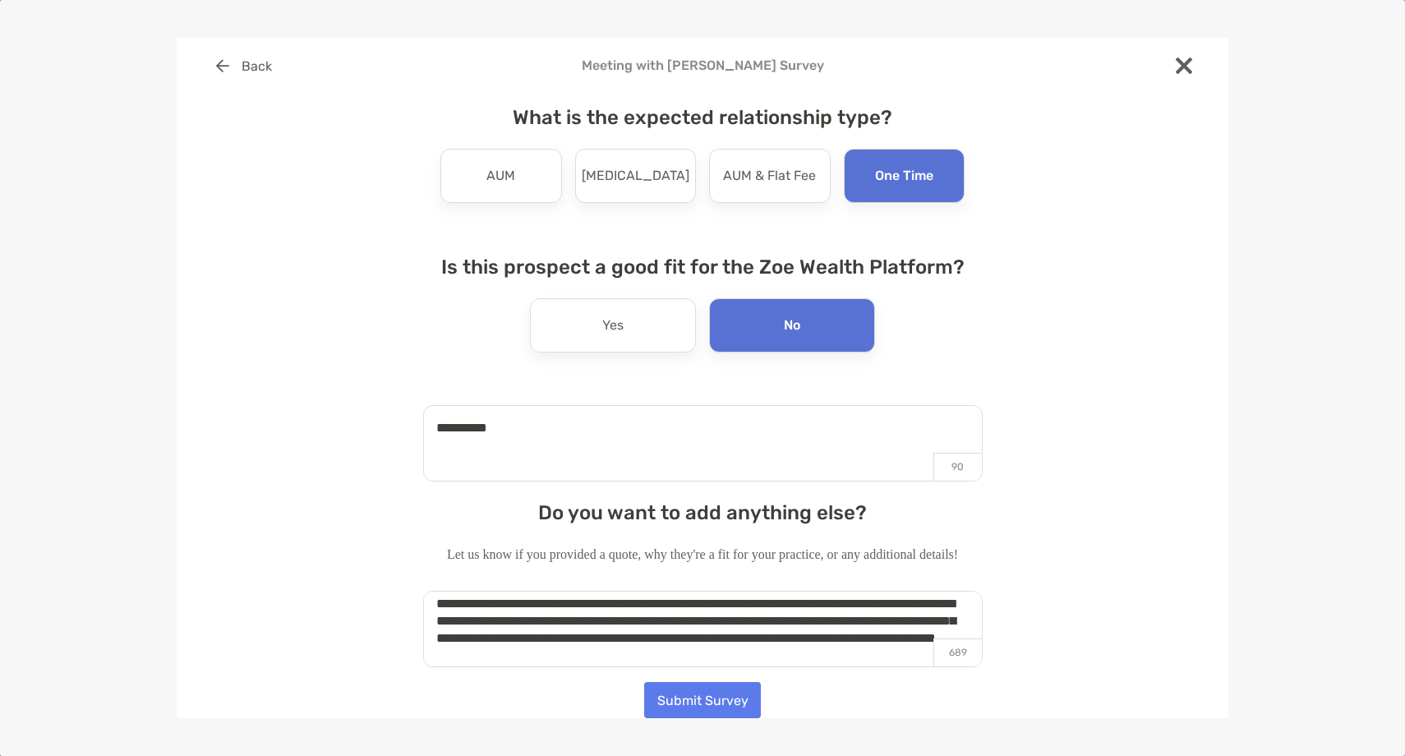 This screenshot has height=756, width=1405. What do you see at coordinates (1184, 66) in the screenshot?
I see `img: close modal` at bounding box center [1184, 66].